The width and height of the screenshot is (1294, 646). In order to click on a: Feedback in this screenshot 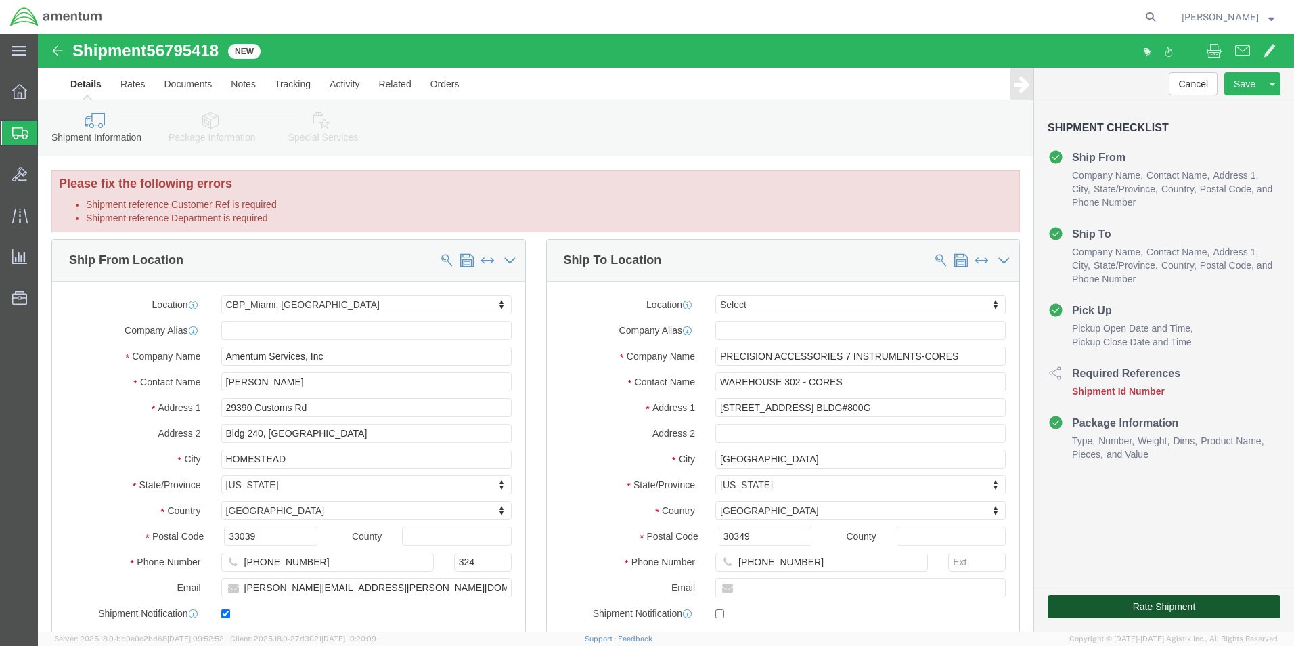, I will do `click(635, 638)`.